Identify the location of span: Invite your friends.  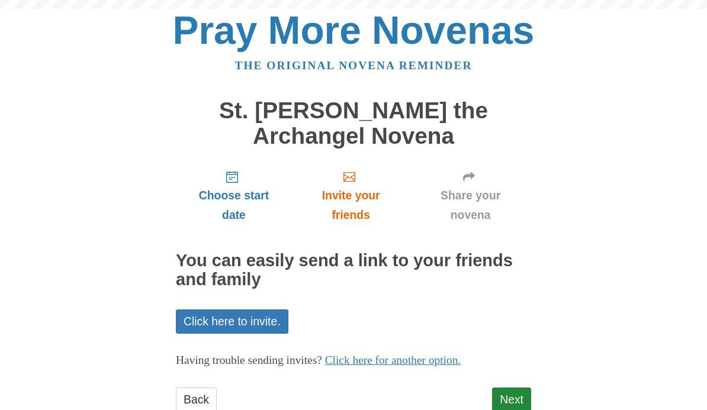
(350, 205).